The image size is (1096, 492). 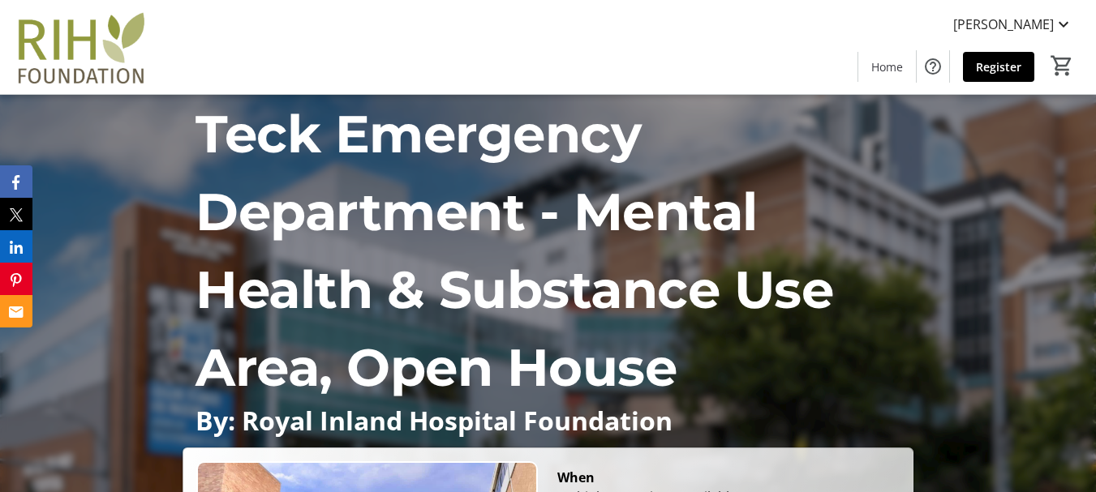 I want to click on button: Help, so click(x=933, y=66).